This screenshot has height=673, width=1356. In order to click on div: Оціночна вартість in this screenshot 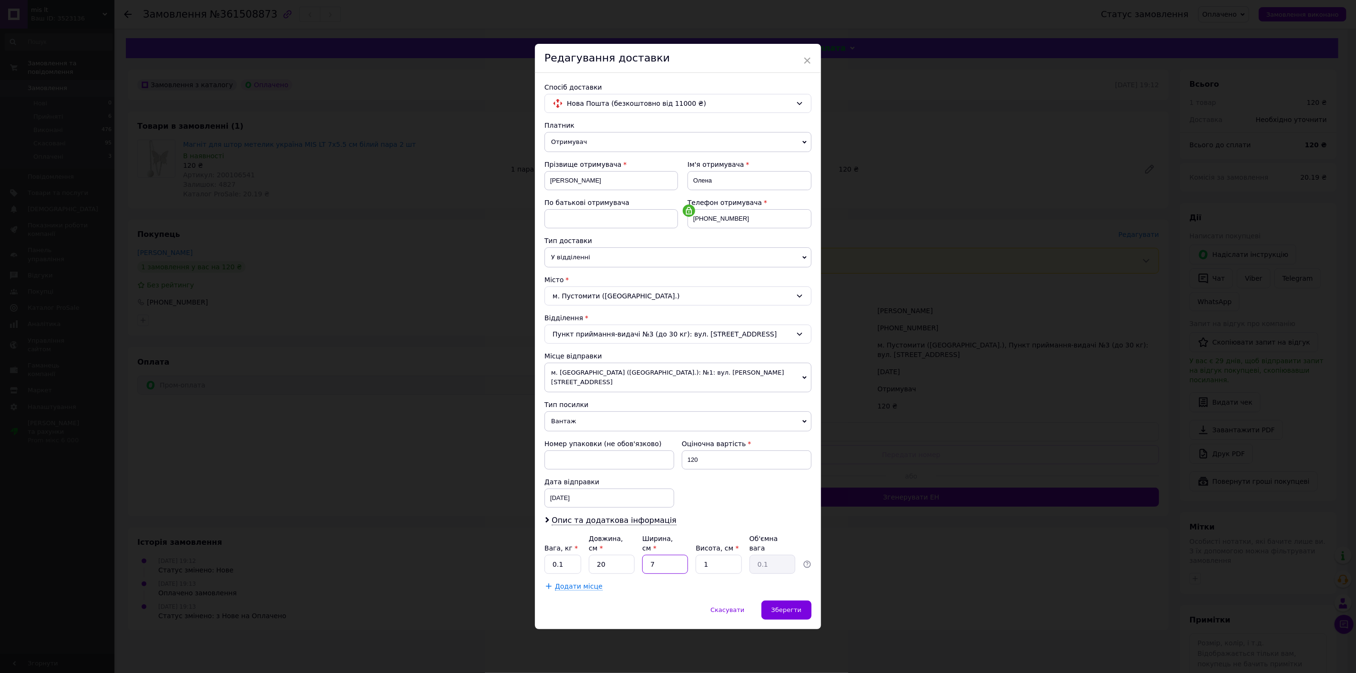, I will do `click(746, 444)`.